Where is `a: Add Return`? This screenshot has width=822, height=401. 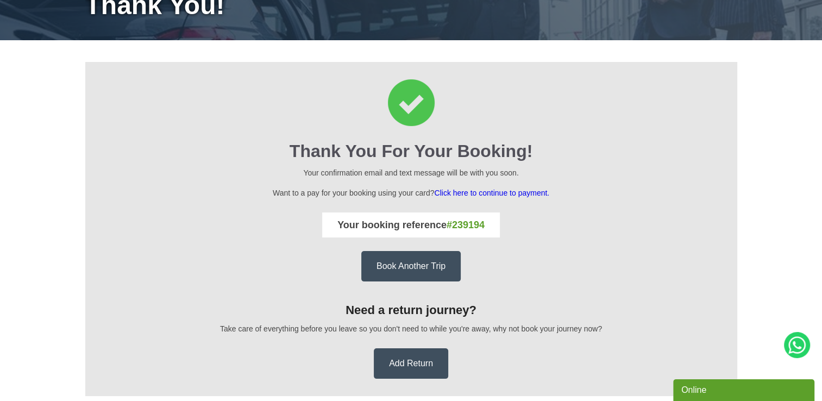
a: Add Return is located at coordinates (410, 363).